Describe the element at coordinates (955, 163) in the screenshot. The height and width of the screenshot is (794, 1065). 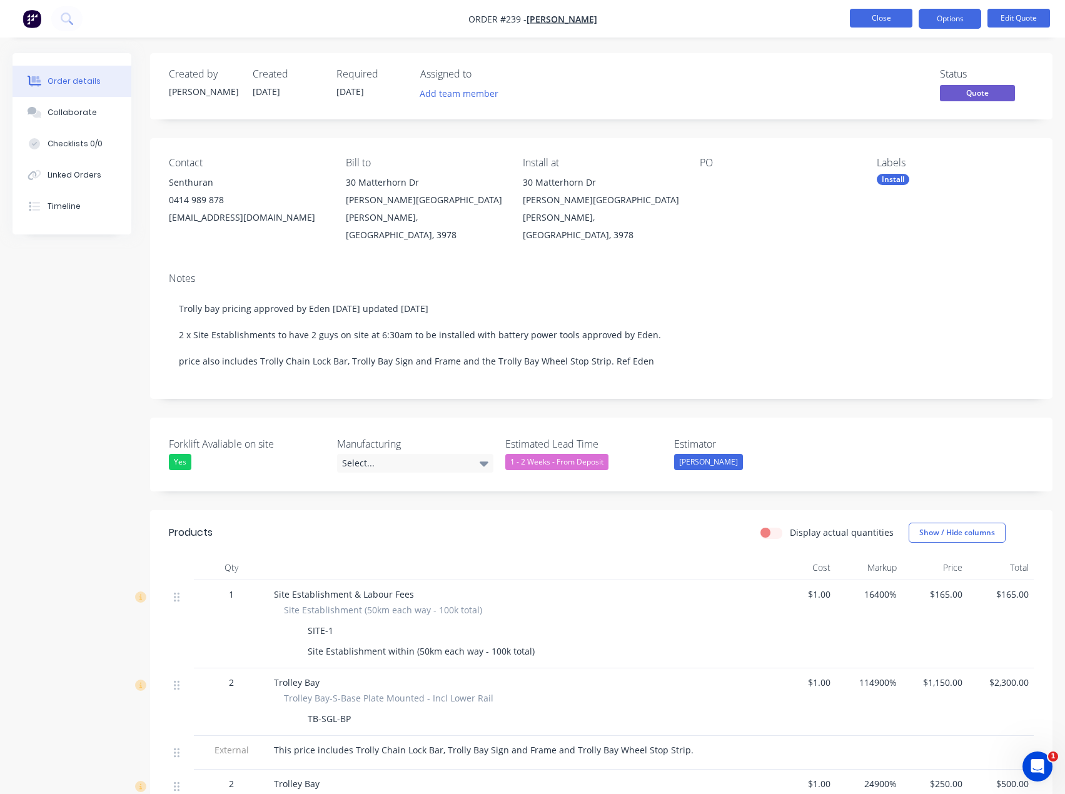
I see `div: Labels` at that location.